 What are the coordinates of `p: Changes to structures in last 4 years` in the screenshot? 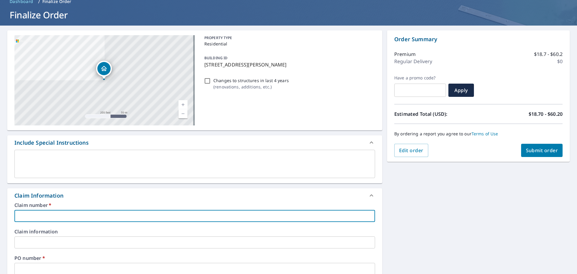 It's located at (251, 80).